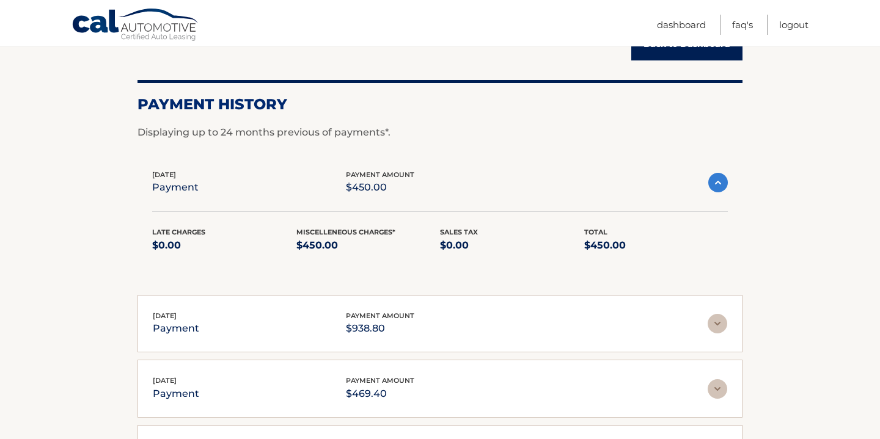 The image size is (880, 439). I want to click on h2: Payment History, so click(440, 104).